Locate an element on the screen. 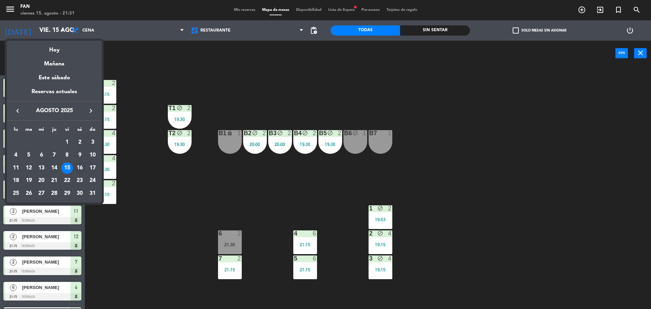  td: 25 de agosto de 2025 is located at coordinates (16, 194).